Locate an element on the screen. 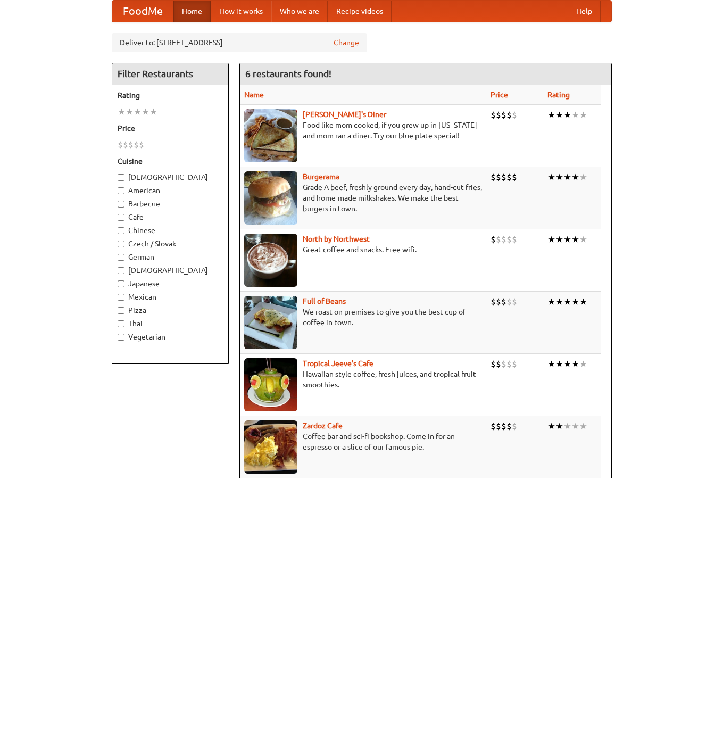 The image size is (723, 753). label: Pizza is located at coordinates (170, 310).